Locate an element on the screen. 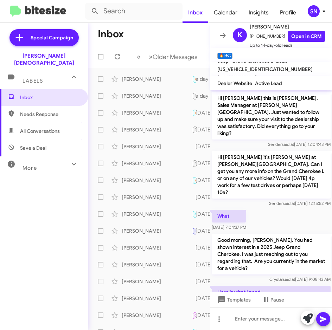  div: a day ago is located at coordinates (210, 79).